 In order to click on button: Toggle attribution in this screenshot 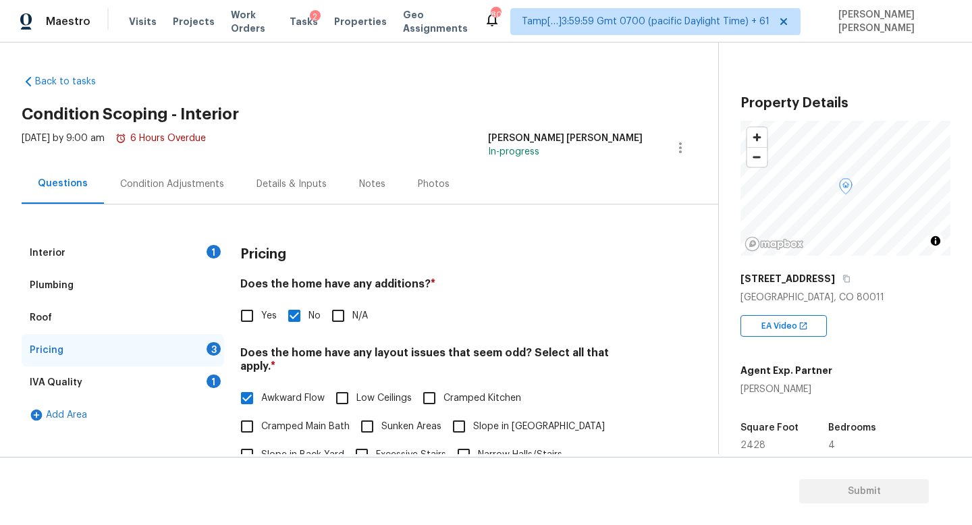, I will do `click(935, 241)`.